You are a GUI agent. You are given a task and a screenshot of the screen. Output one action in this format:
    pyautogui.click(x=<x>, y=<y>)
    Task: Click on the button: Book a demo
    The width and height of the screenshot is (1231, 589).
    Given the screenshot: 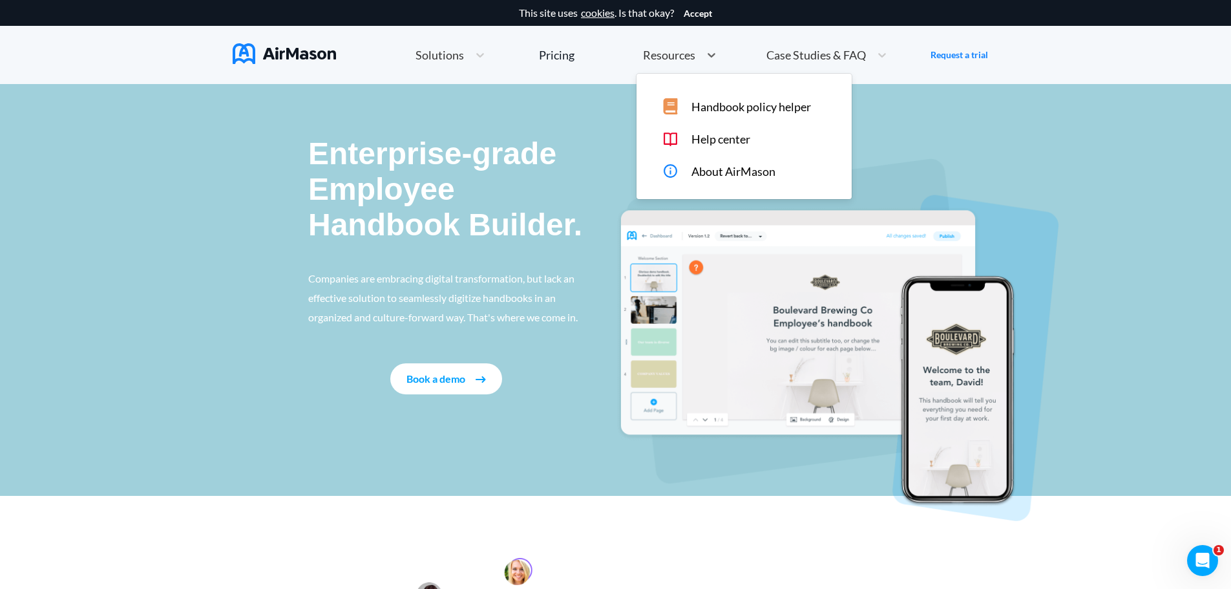 What is the action you would take?
    pyautogui.click(x=446, y=379)
    